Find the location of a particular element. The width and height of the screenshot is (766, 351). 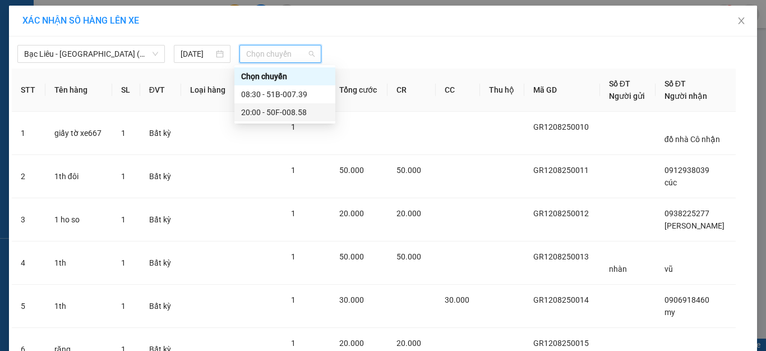

span: Người gửi is located at coordinates (627, 96).